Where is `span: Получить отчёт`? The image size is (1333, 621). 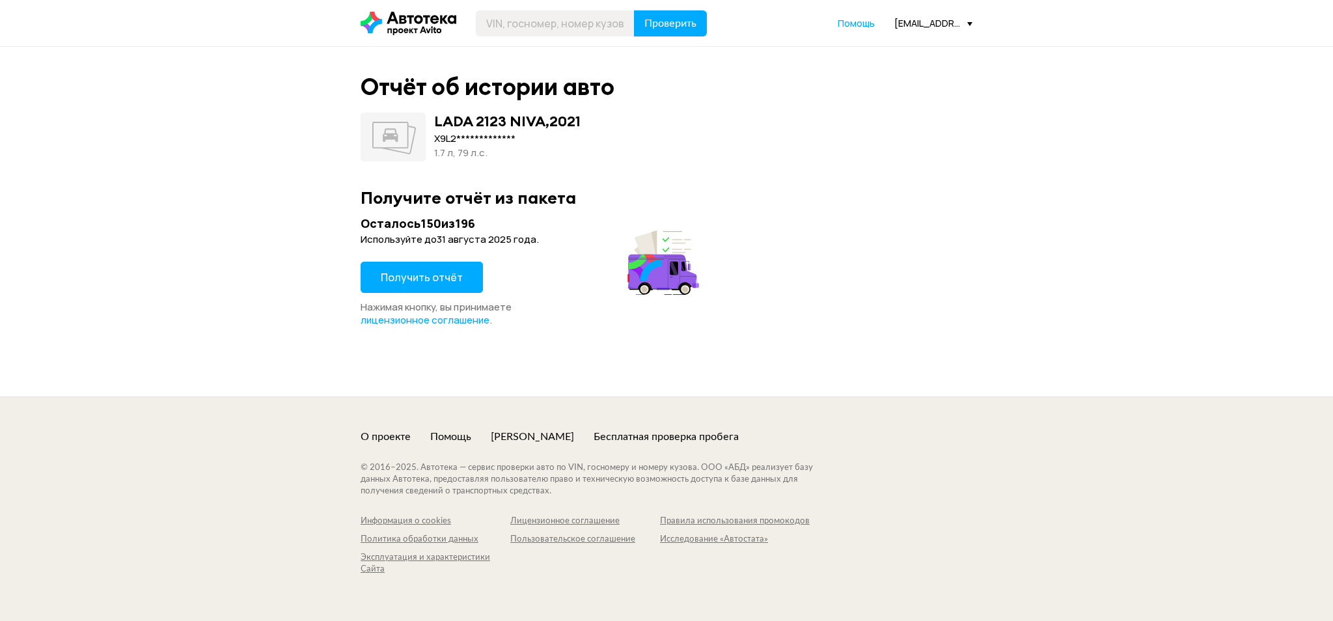 span: Получить отчёт is located at coordinates (422, 277).